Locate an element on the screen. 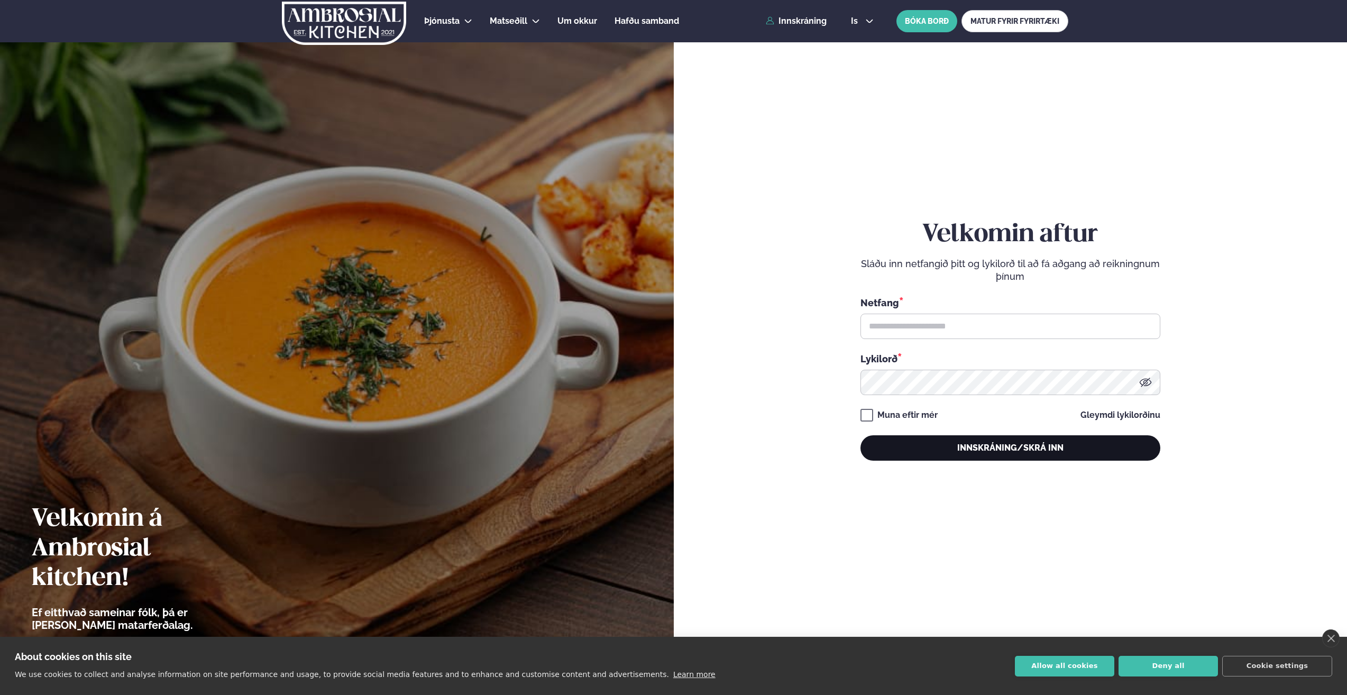 This screenshot has height=695, width=1347. a: Gleymdi lykilorðinu is located at coordinates (1120, 415).